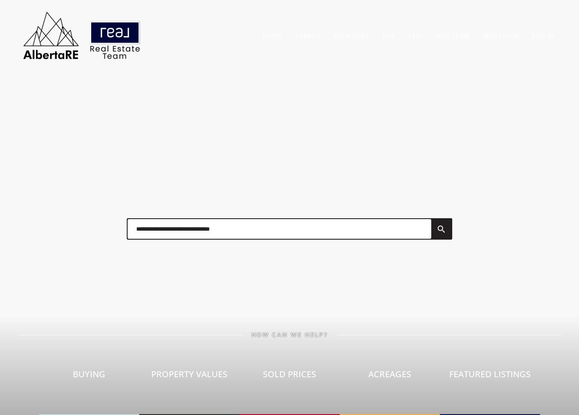 This screenshot has height=415, width=579. What do you see at coordinates (82, 35) in the screenshot?
I see `img: AlbertaRE Real Estate Team | Real Broker` at bounding box center [82, 35].